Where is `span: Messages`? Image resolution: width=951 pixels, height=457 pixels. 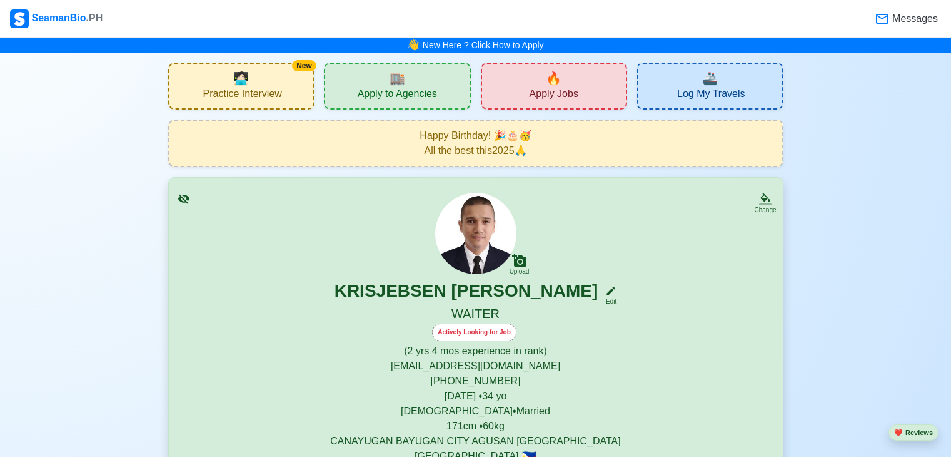 span: Messages is located at coordinates (914, 19).